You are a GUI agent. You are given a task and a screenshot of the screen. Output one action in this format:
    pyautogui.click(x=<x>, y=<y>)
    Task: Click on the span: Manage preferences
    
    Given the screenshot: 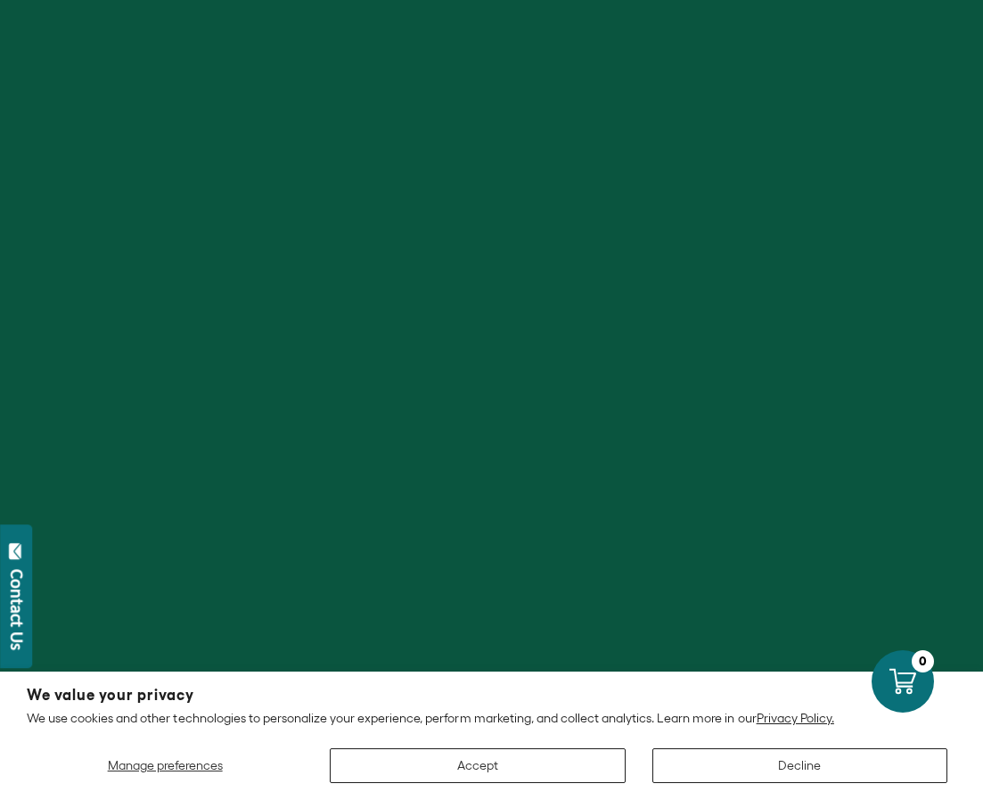 What is the action you would take?
    pyautogui.click(x=165, y=765)
    